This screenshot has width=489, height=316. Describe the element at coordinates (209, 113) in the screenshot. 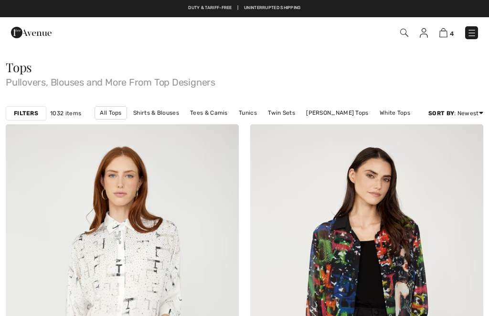

I see `a: Tees & Camis` at that location.